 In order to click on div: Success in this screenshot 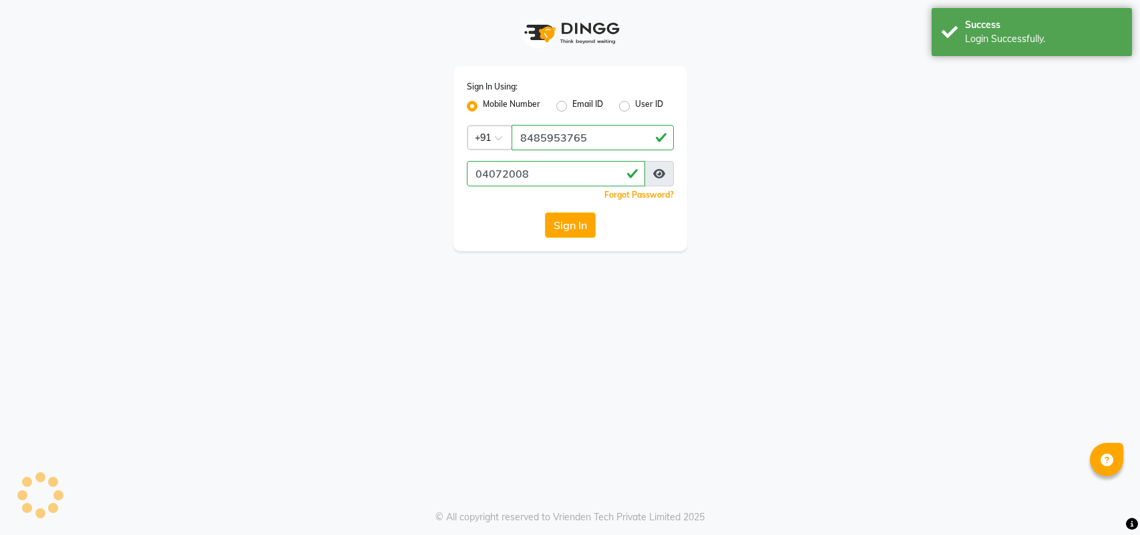, I will do `click(1043, 25)`.